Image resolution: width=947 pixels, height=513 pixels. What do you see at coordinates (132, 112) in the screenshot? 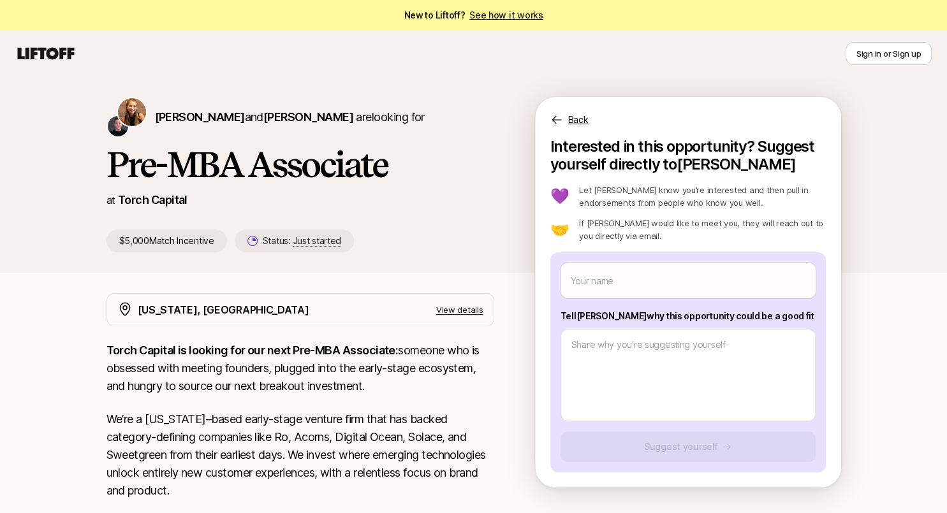
I see `img: Katie Reiner` at bounding box center [132, 112].